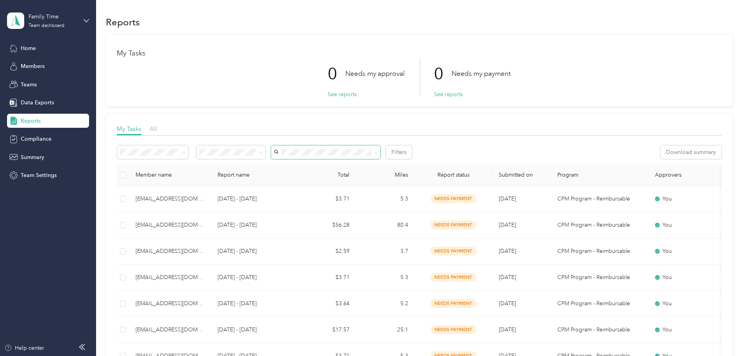 Image resolution: width=746 pixels, height=356 pixels. I want to click on td: 80.4, so click(385, 225).